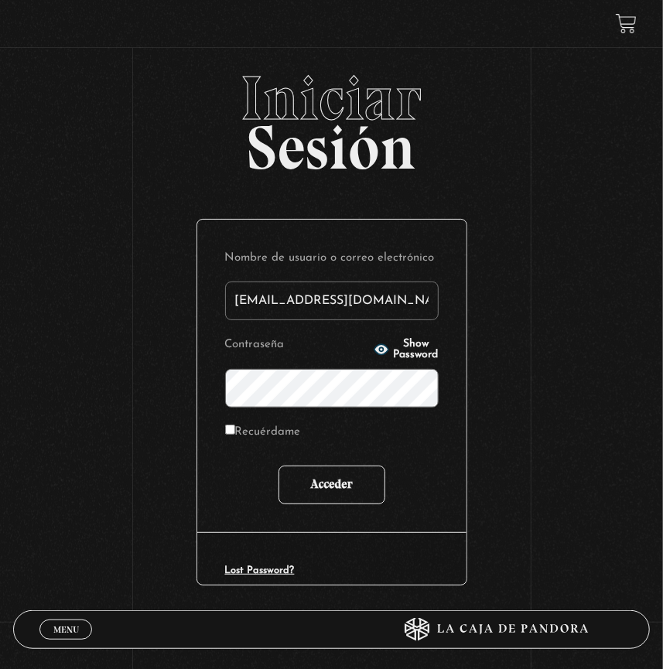 This screenshot has height=669, width=663. What do you see at coordinates (230, 429) in the screenshot?
I see `input: Recuérdame` at bounding box center [230, 429].